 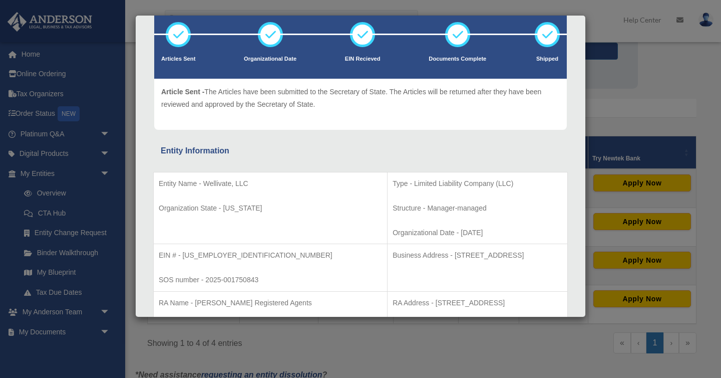 What do you see at coordinates (361, 151) in the screenshot?
I see `div: Entity Information` at bounding box center [361, 151].